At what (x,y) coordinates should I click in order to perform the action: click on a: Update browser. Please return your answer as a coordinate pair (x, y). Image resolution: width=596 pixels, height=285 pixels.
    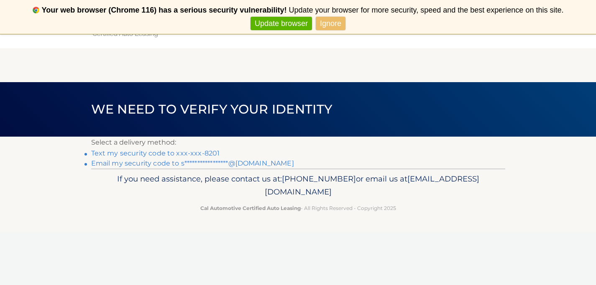
    Looking at the image, I should click on (281, 23).